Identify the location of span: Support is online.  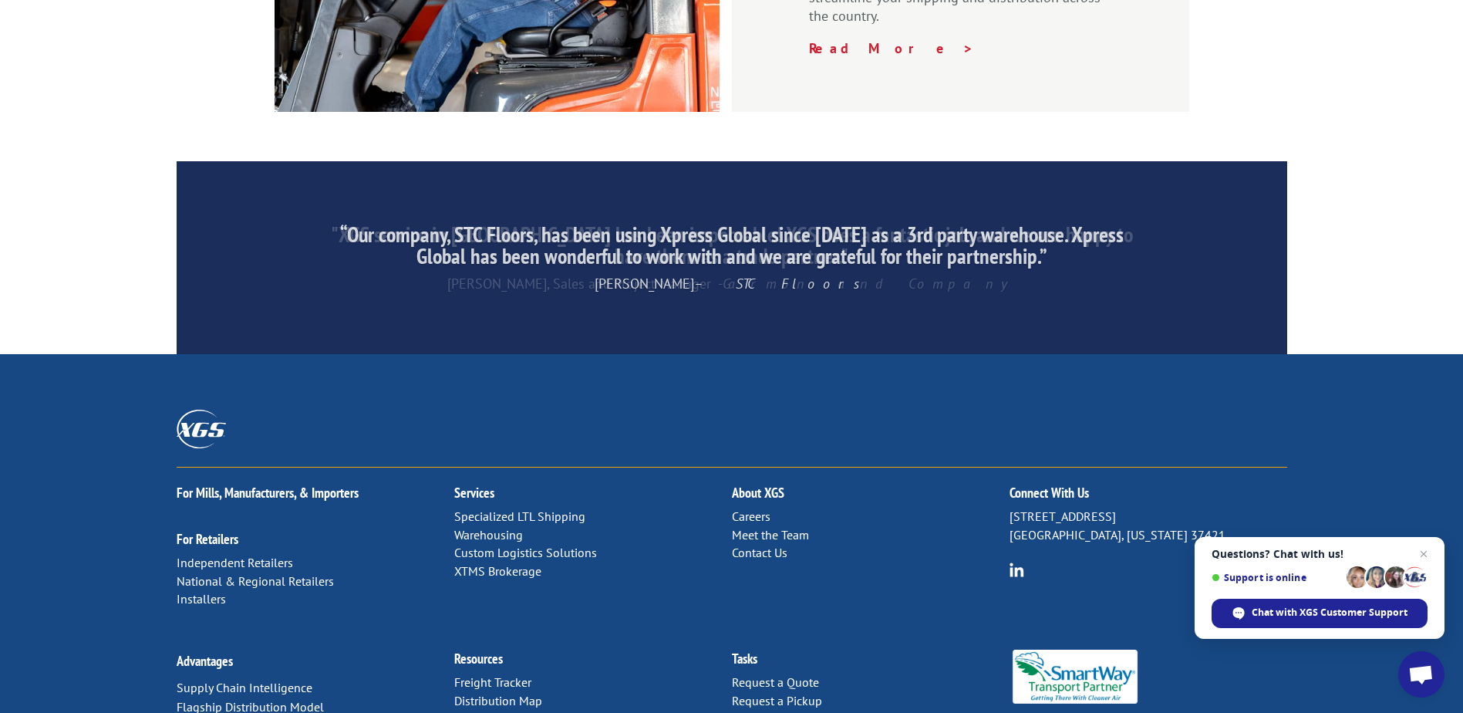
(1277, 577).